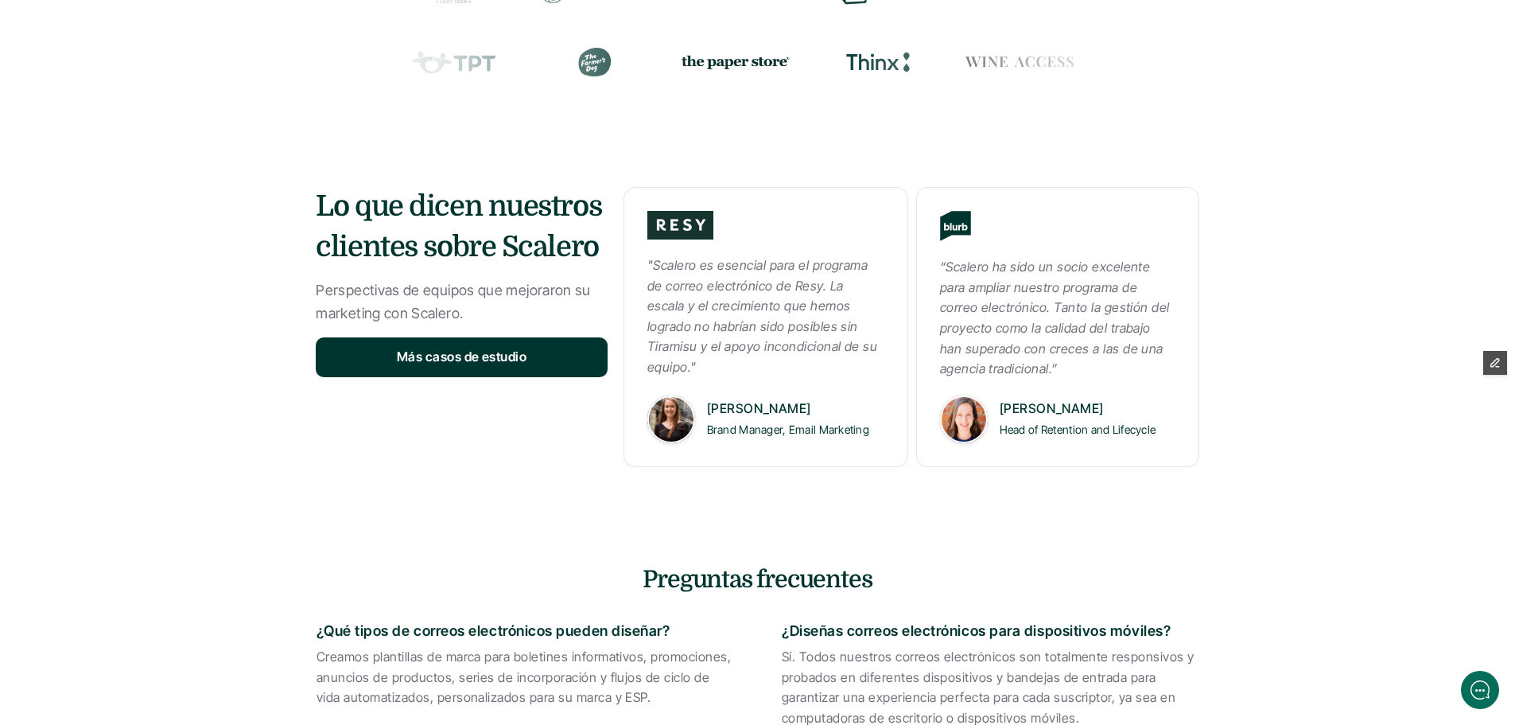 Image resolution: width=1515 pixels, height=725 pixels. Describe the element at coordinates (1014, 62) in the screenshot. I see `div: Wine Access` at that location.